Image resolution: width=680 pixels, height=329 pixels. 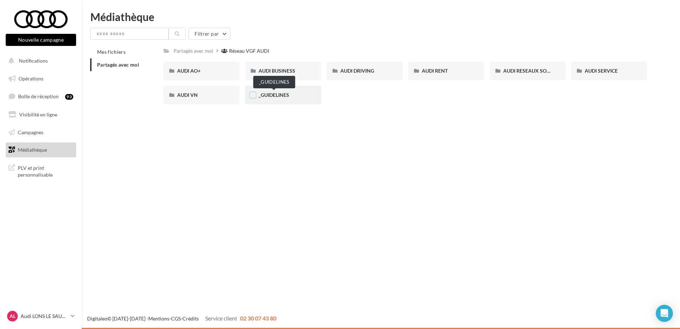 What do you see at coordinates (39, 61) in the screenshot?
I see `button: Notifications` at bounding box center [39, 61].